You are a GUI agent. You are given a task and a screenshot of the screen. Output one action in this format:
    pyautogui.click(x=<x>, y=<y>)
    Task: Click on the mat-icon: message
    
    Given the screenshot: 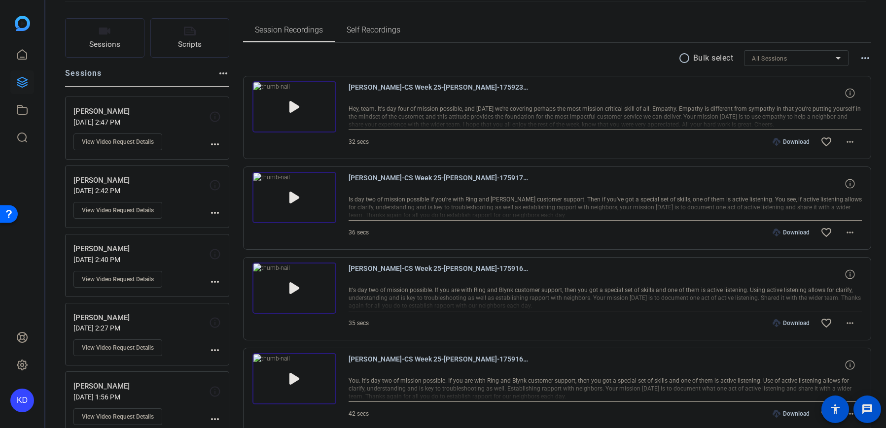 What is the action you would take?
    pyautogui.click(x=867, y=410)
    